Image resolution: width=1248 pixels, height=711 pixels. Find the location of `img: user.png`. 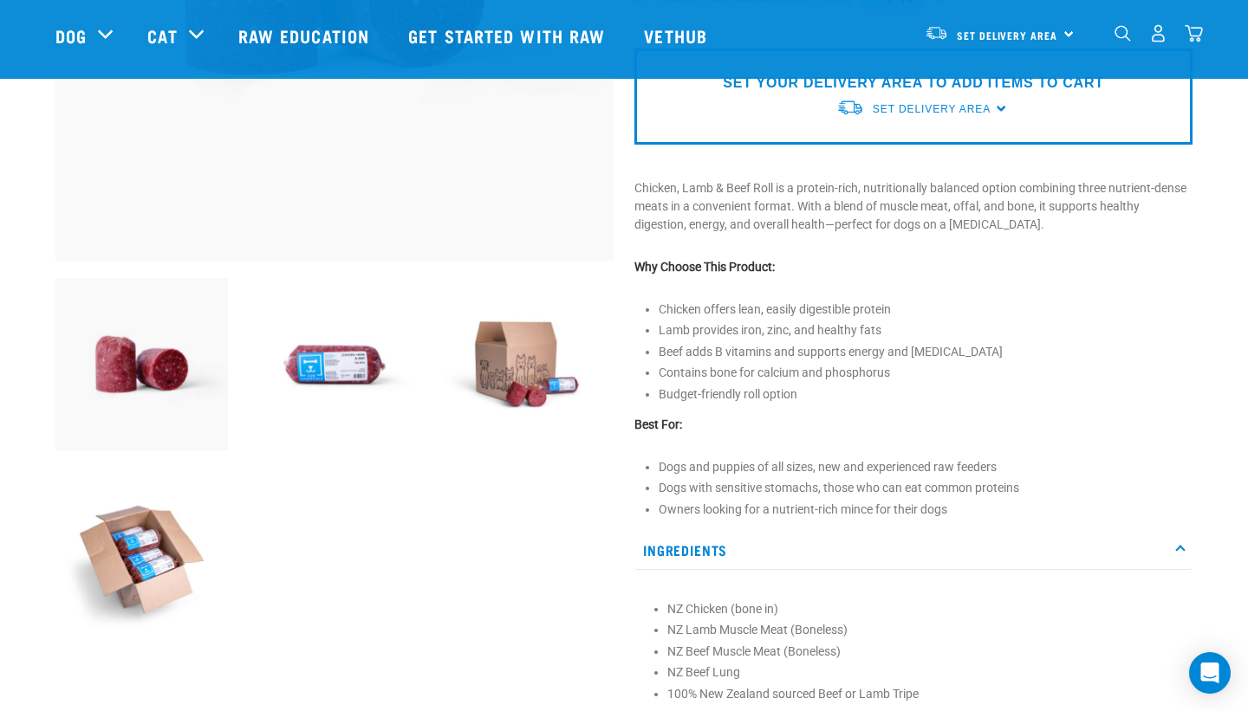

img: user.png is located at coordinates (1158, 33).